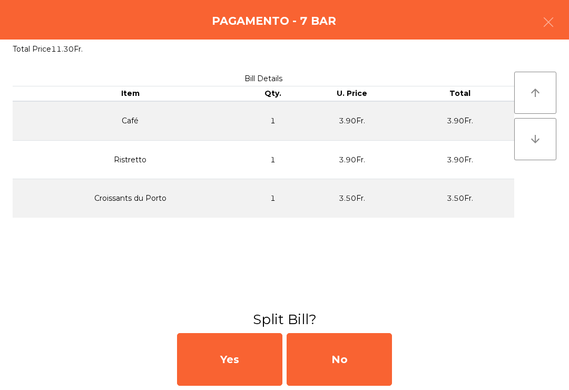 This screenshot has height=390, width=569. What do you see at coordinates (536, 139) in the screenshot?
I see `button: arrow_downward` at bounding box center [536, 139].